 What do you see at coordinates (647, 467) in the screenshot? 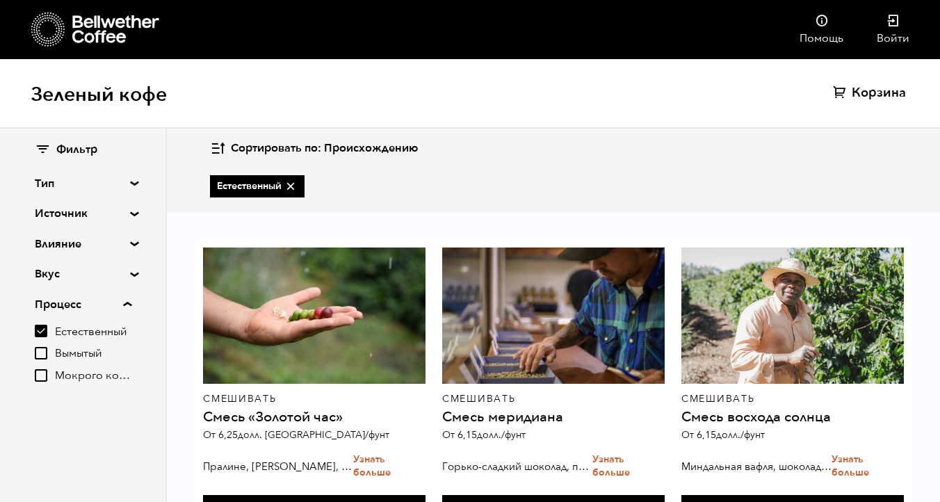
I see `font: Горько-сладкий шоколад, поджаренный зефир, засахаренный апельсин, пралине` at bounding box center [647, 467].